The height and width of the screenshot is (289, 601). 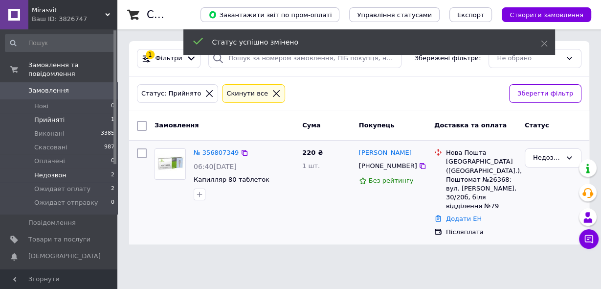 What do you see at coordinates (51, 147) in the screenshot?
I see `span: Скасовані` at bounding box center [51, 147].